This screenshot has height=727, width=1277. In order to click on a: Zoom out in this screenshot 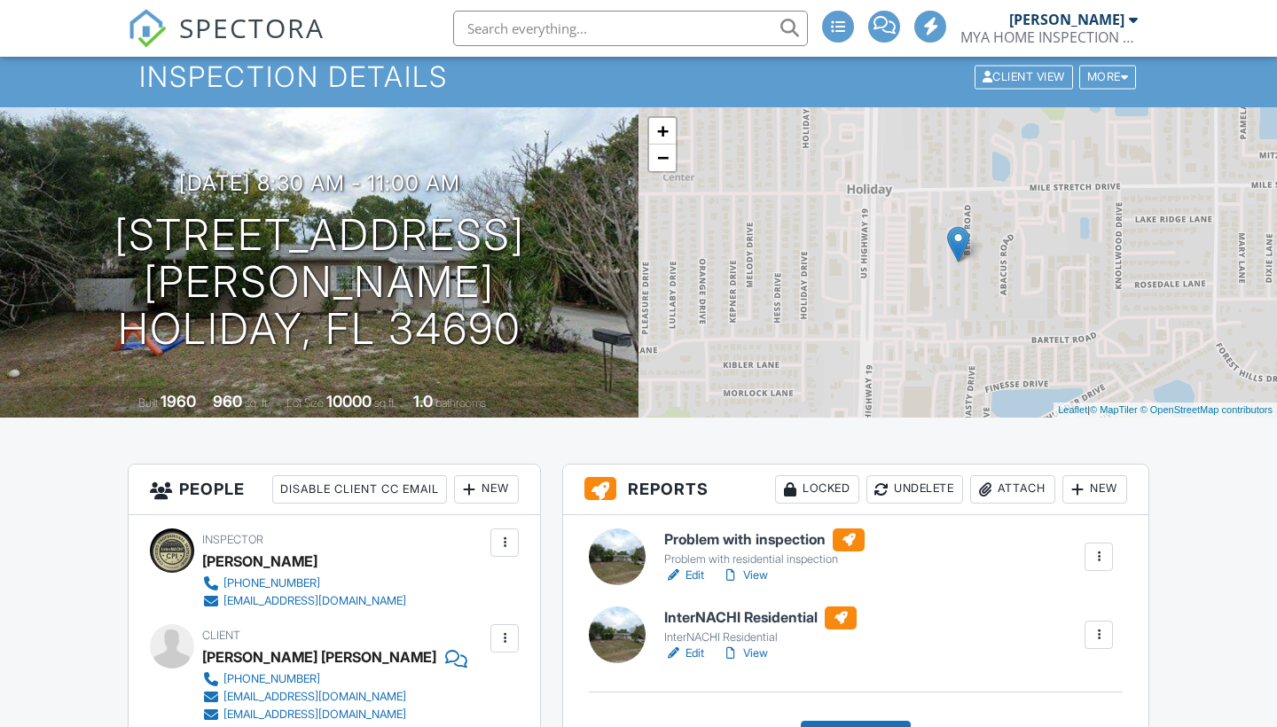, I will do `click(663, 158)`.